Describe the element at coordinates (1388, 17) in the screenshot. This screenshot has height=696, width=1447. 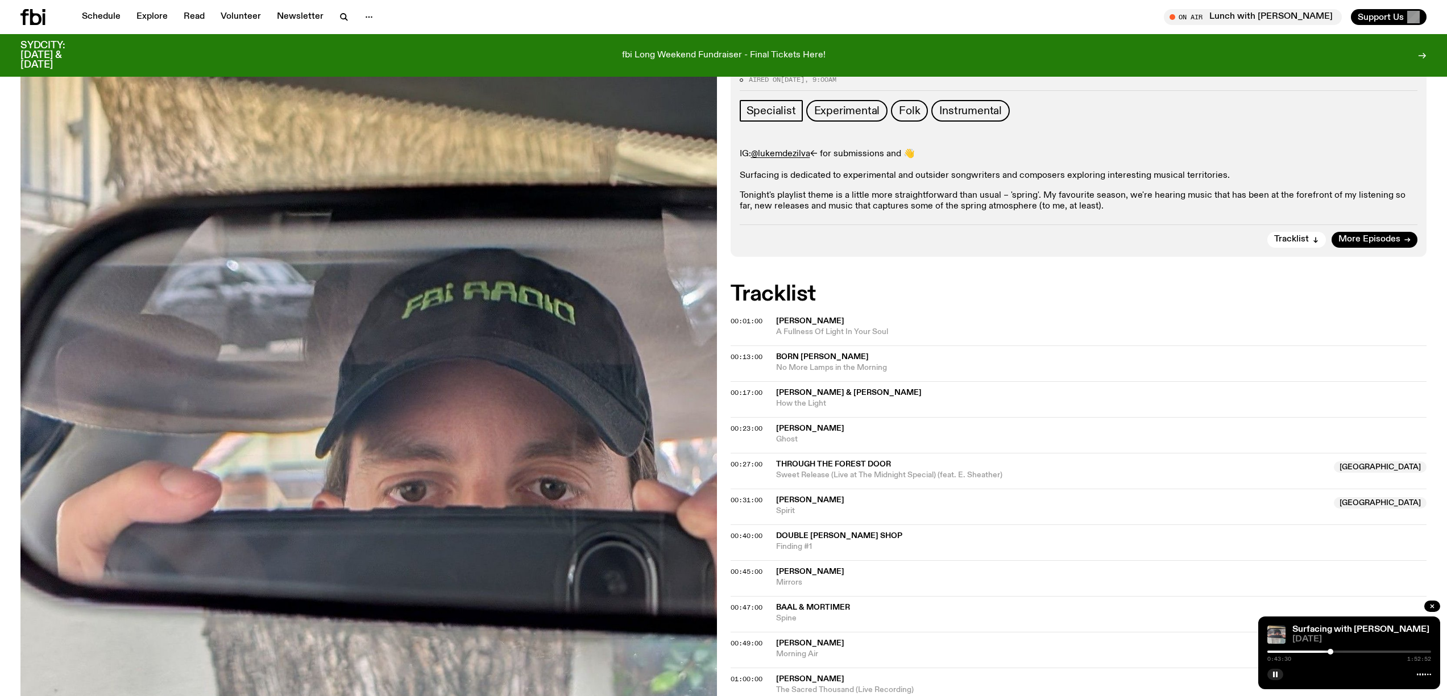
I see `button: Support Us` at that location.